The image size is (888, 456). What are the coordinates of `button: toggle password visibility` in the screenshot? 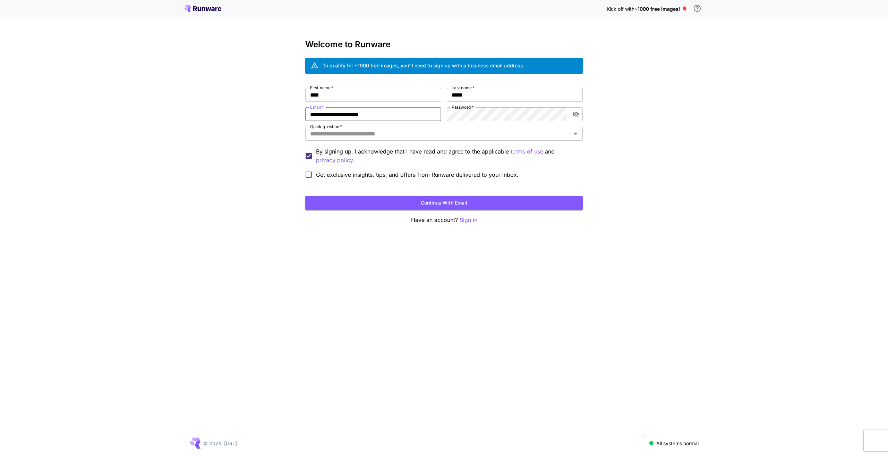 It's located at (576, 114).